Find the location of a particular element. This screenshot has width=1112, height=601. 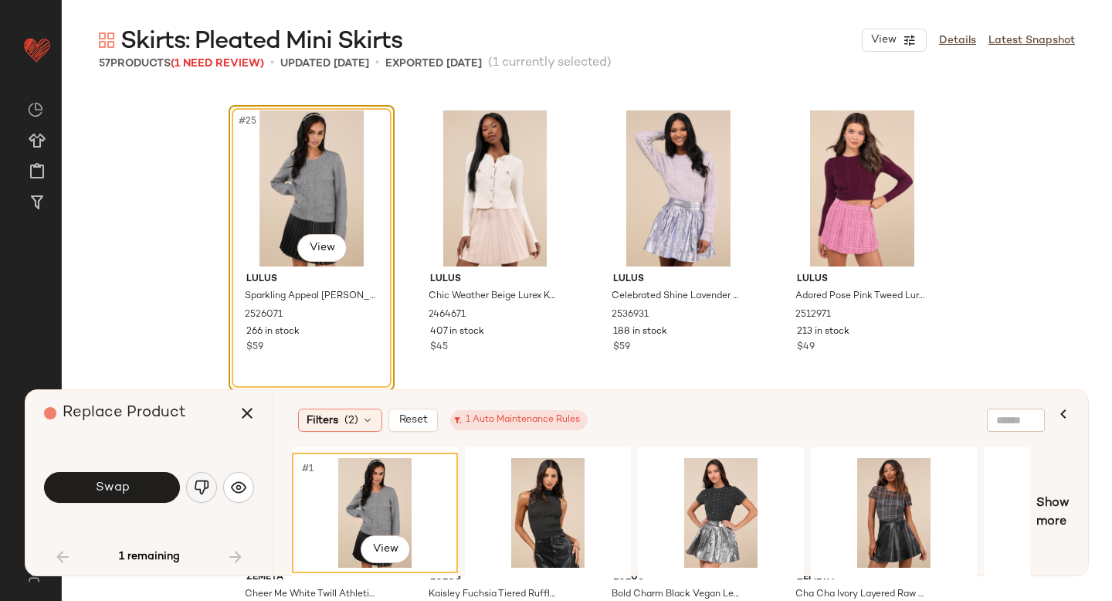

button: Reset is located at coordinates (413, 420).